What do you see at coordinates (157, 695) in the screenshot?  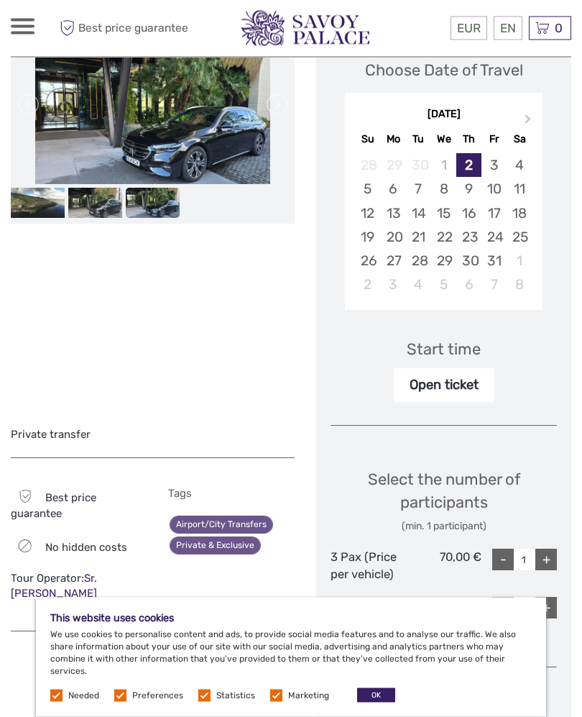 I see `label: Preferences` at bounding box center [157, 695].